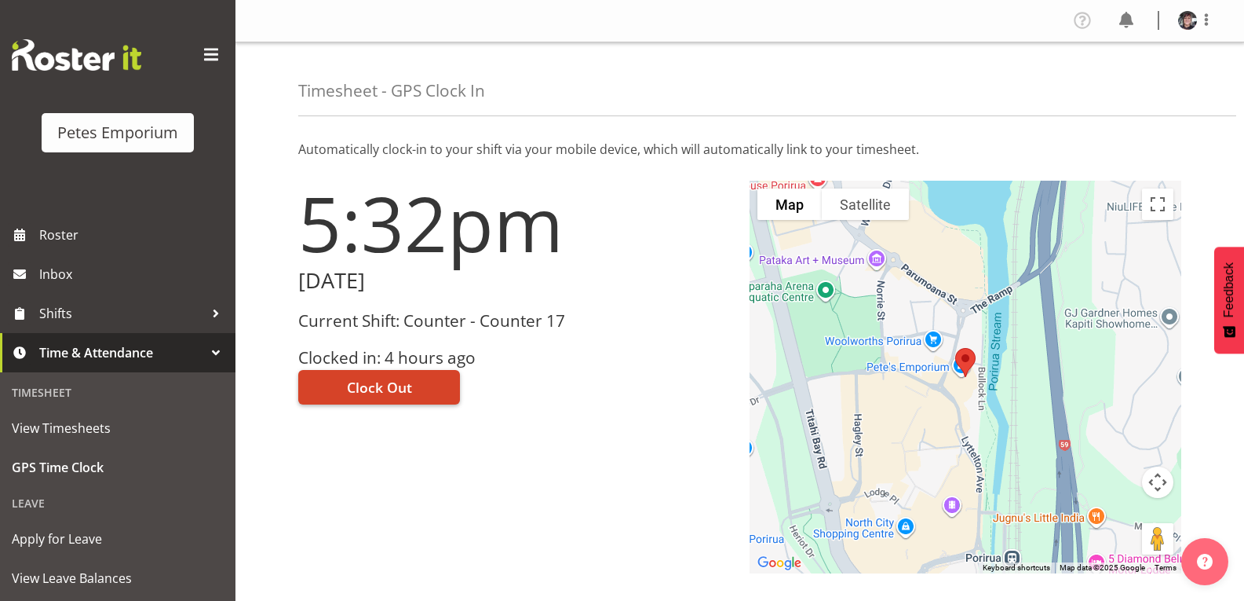 The image size is (1244, 601). I want to click on img: Rosterit website logo, so click(76, 55).